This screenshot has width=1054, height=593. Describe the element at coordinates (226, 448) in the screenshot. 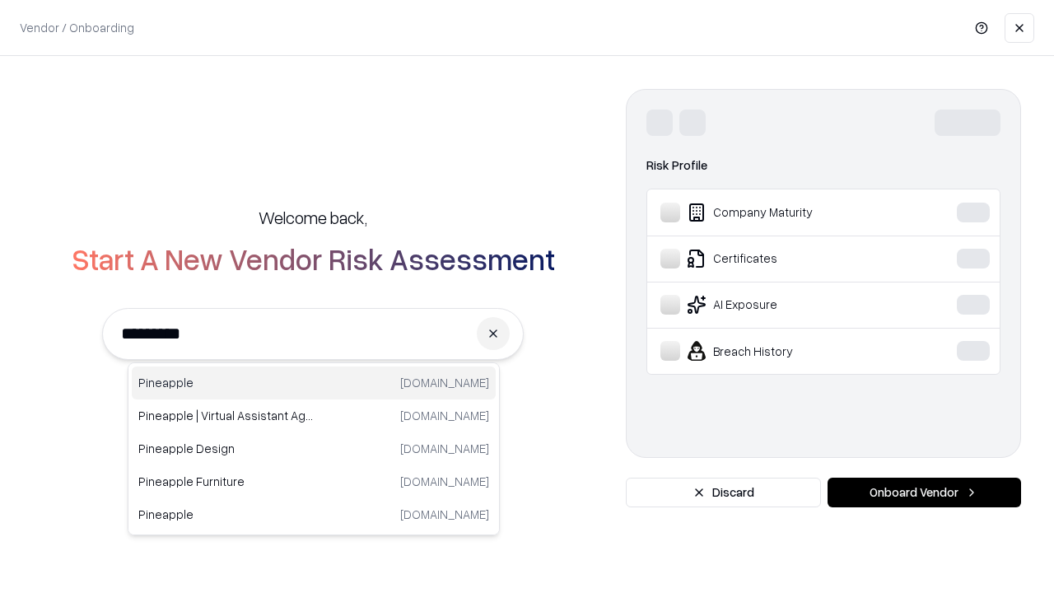

I see `p: Pineapple Design` at that location.